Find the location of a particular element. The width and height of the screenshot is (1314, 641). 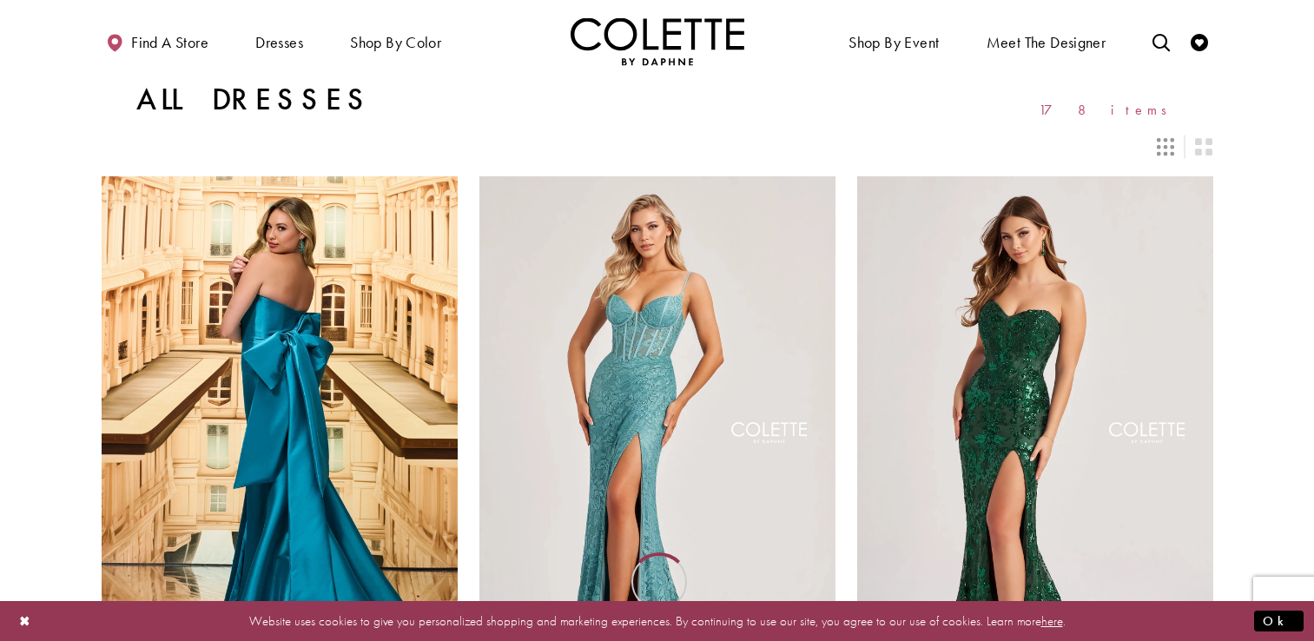

p: Website uses cookies to give you personalized shopping and marketing experiences. By continuing t... is located at coordinates (657, 620).